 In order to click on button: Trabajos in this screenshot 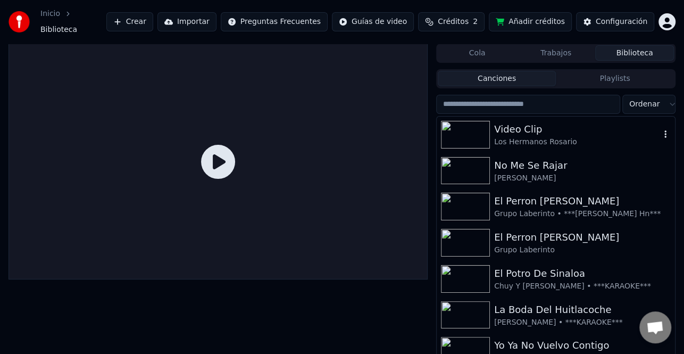, I will do `click(556, 53)`.